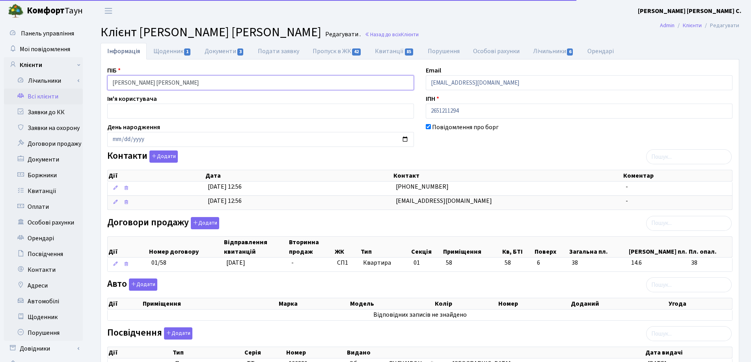  I want to click on a: Посвідчення, so click(43, 254).